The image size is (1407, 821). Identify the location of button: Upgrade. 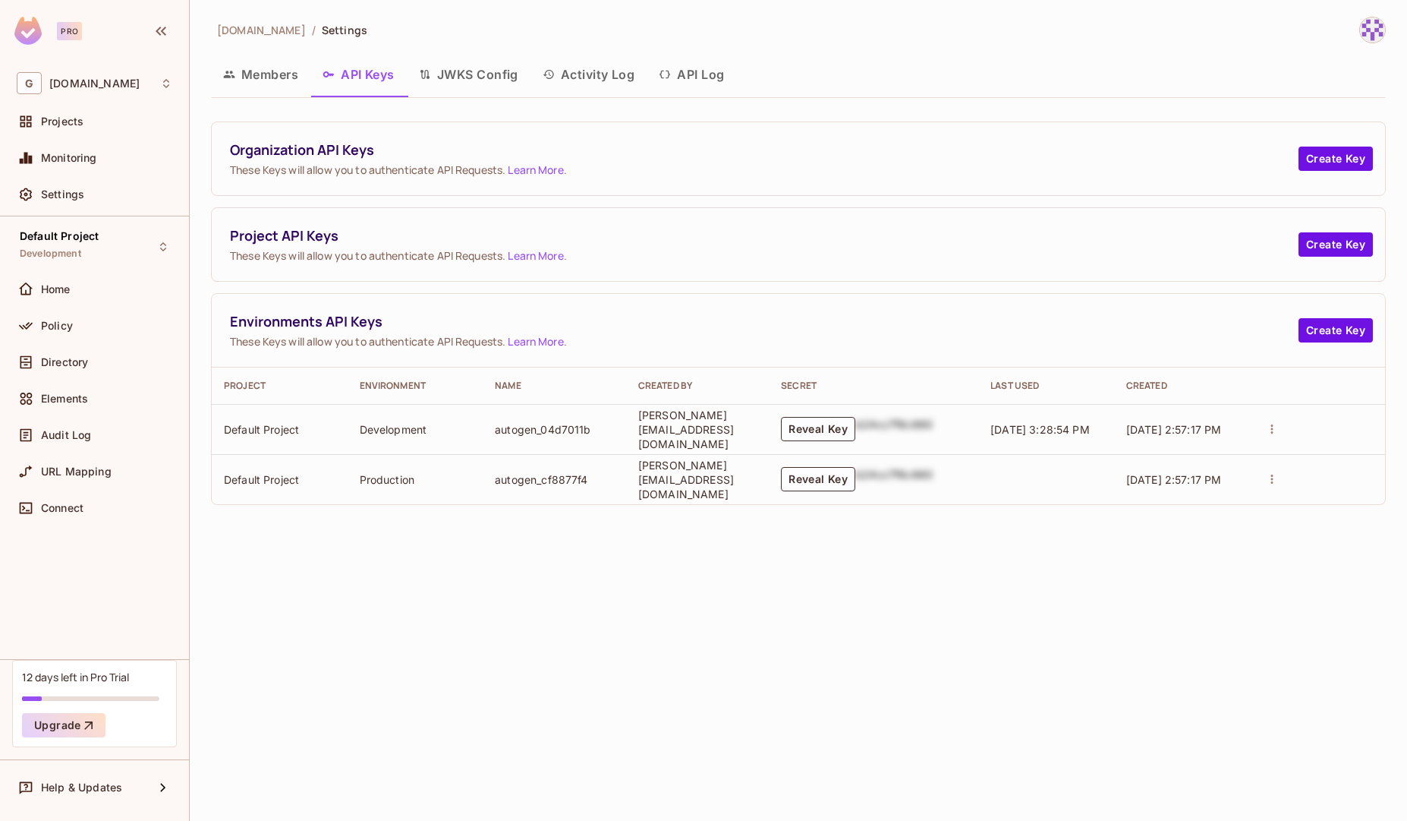
(64, 725).